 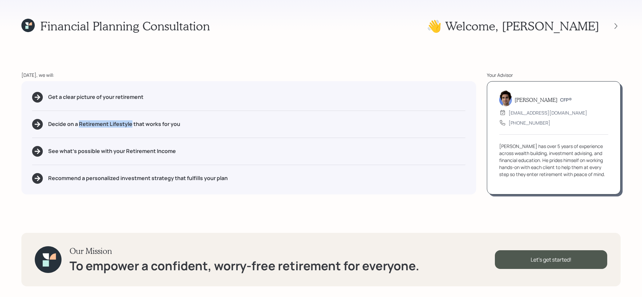 I want to click on h5: Get a clear picture of your retirement, so click(x=96, y=97).